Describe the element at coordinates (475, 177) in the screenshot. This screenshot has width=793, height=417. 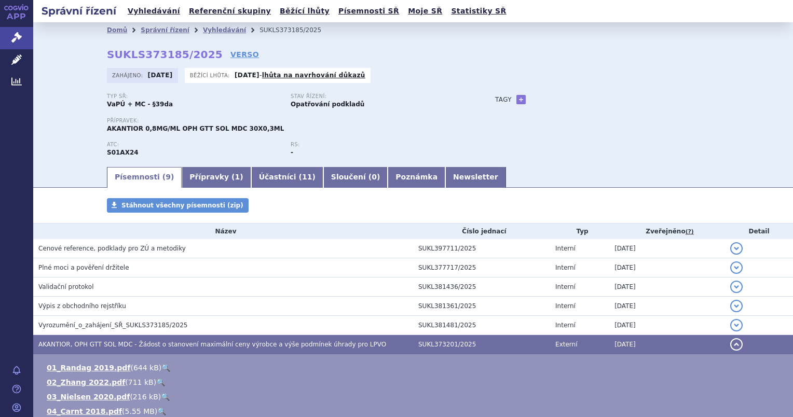
I see `a: Newsletter` at that location.